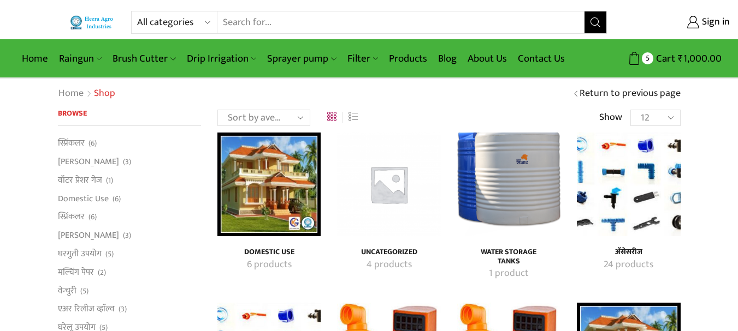 This screenshot has width=738, height=331. What do you see at coordinates (72, 113) in the screenshot?
I see `span: Browse` at bounding box center [72, 113].